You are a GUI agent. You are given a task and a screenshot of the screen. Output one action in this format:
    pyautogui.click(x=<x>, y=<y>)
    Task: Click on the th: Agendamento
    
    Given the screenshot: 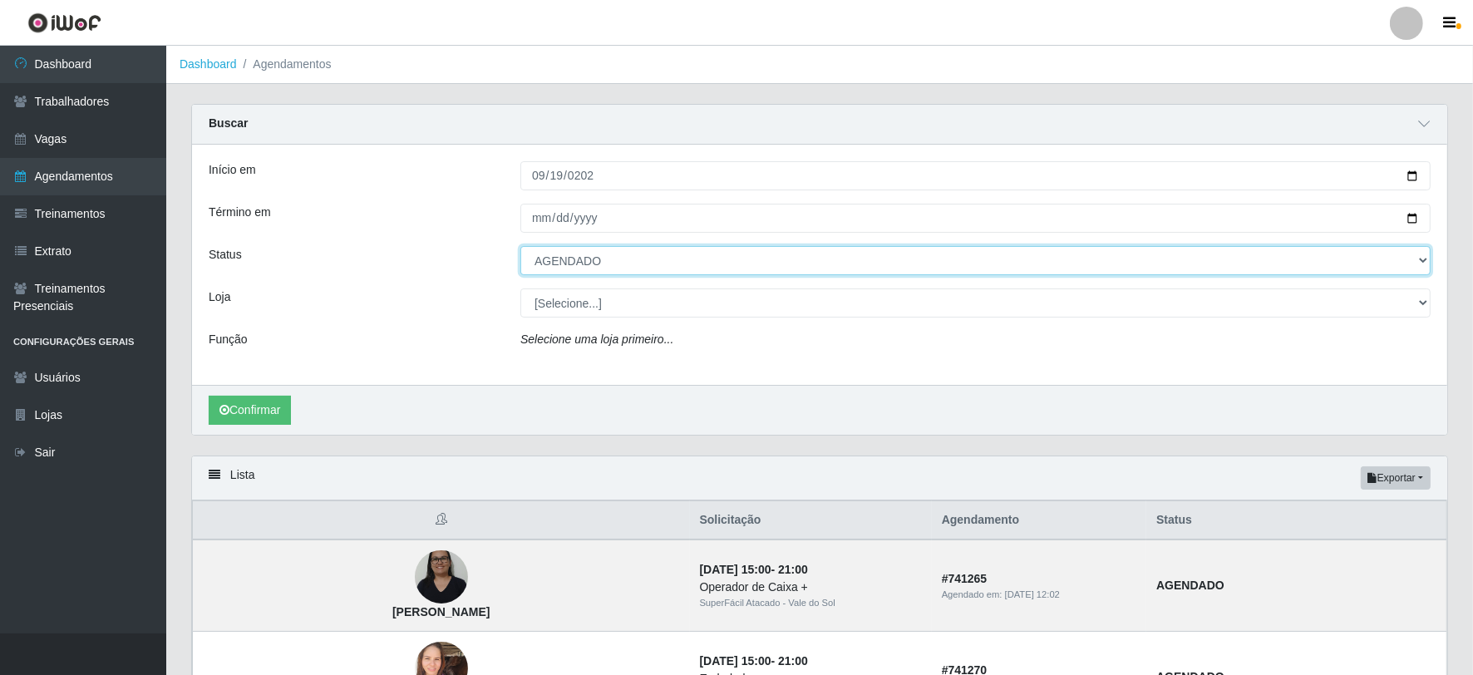 What is the action you would take?
    pyautogui.click(x=1039, y=520)
    